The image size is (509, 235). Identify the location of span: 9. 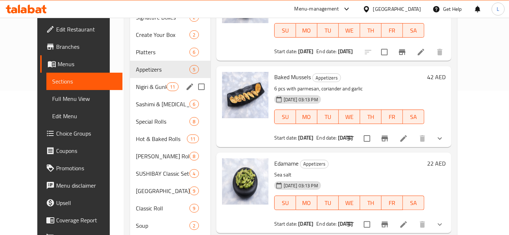
(194, 209).